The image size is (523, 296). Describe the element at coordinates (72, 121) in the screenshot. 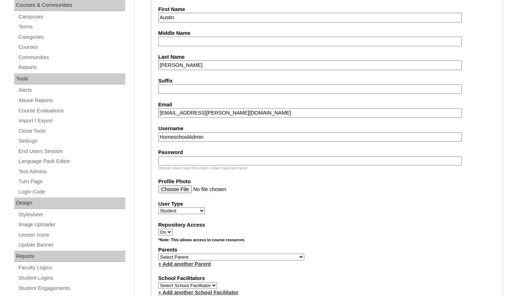

I see `a: Import / Export` at that location.